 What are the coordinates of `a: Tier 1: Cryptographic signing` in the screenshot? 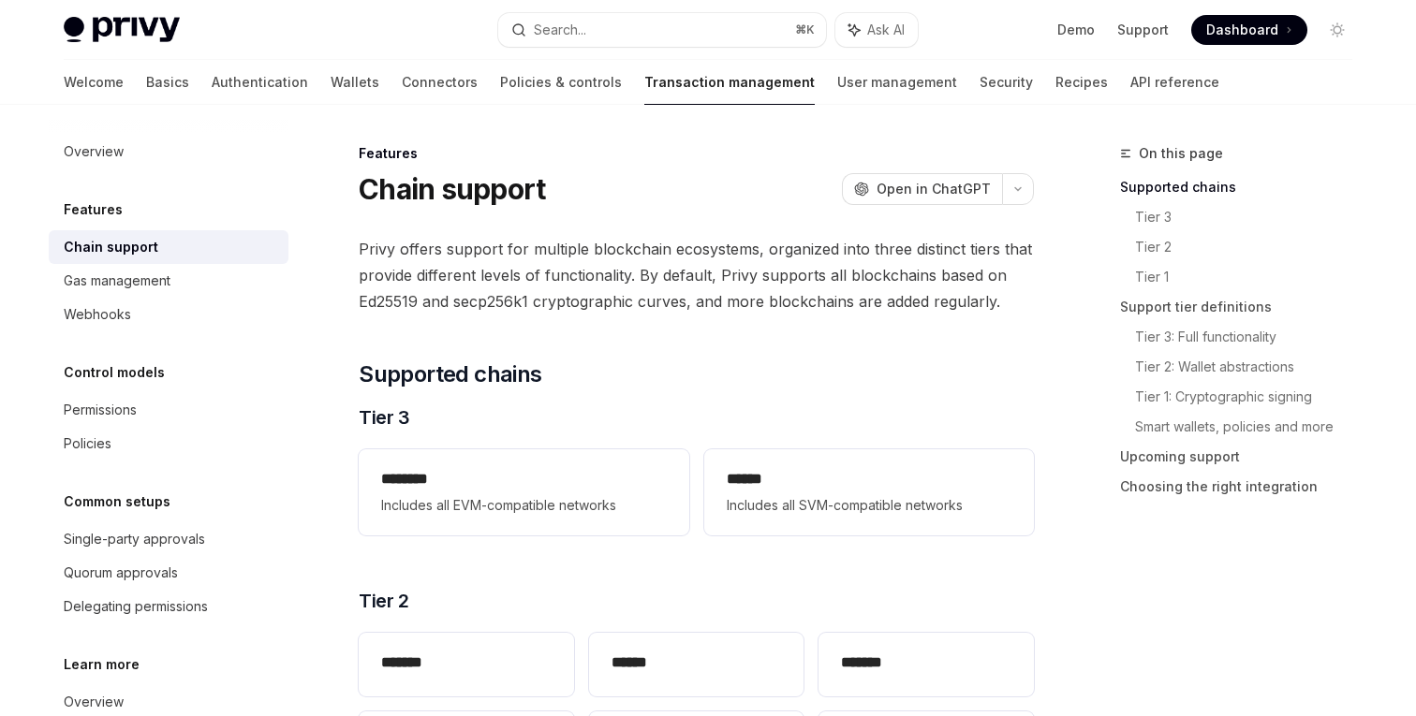 It's located at (1251, 397).